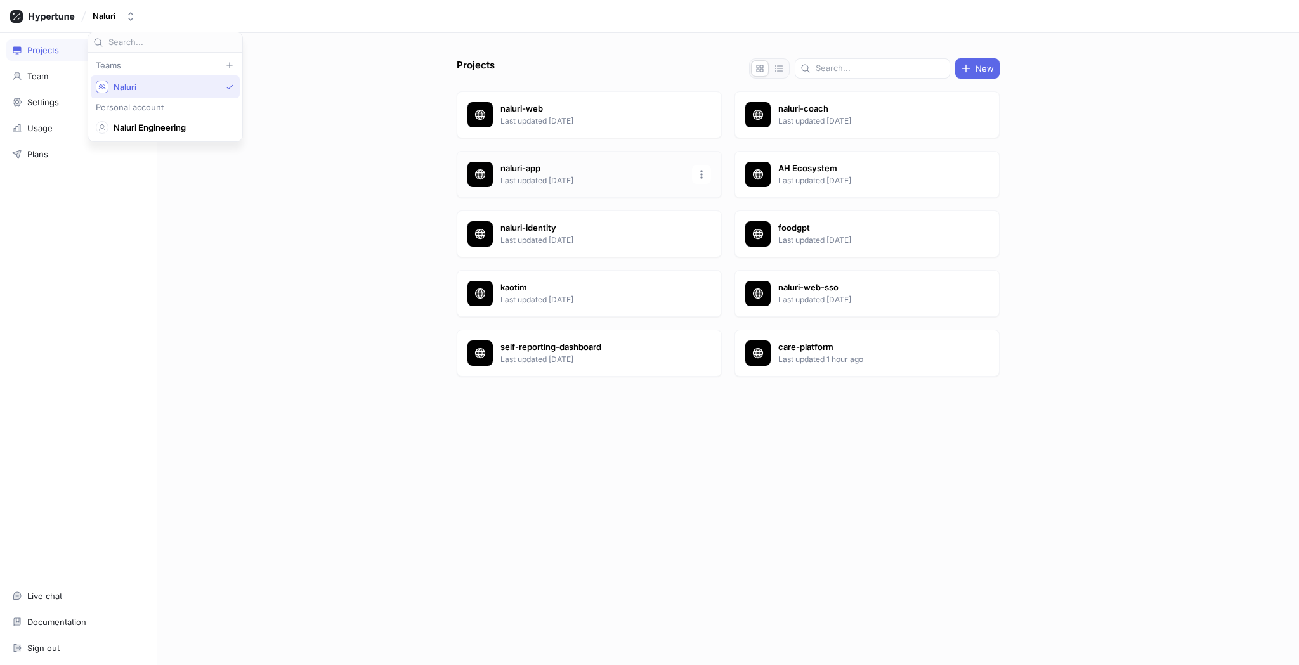 Image resolution: width=1299 pixels, height=665 pixels. Describe the element at coordinates (592, 169) in the screenshot. I see `p: naluri-app` at that location.